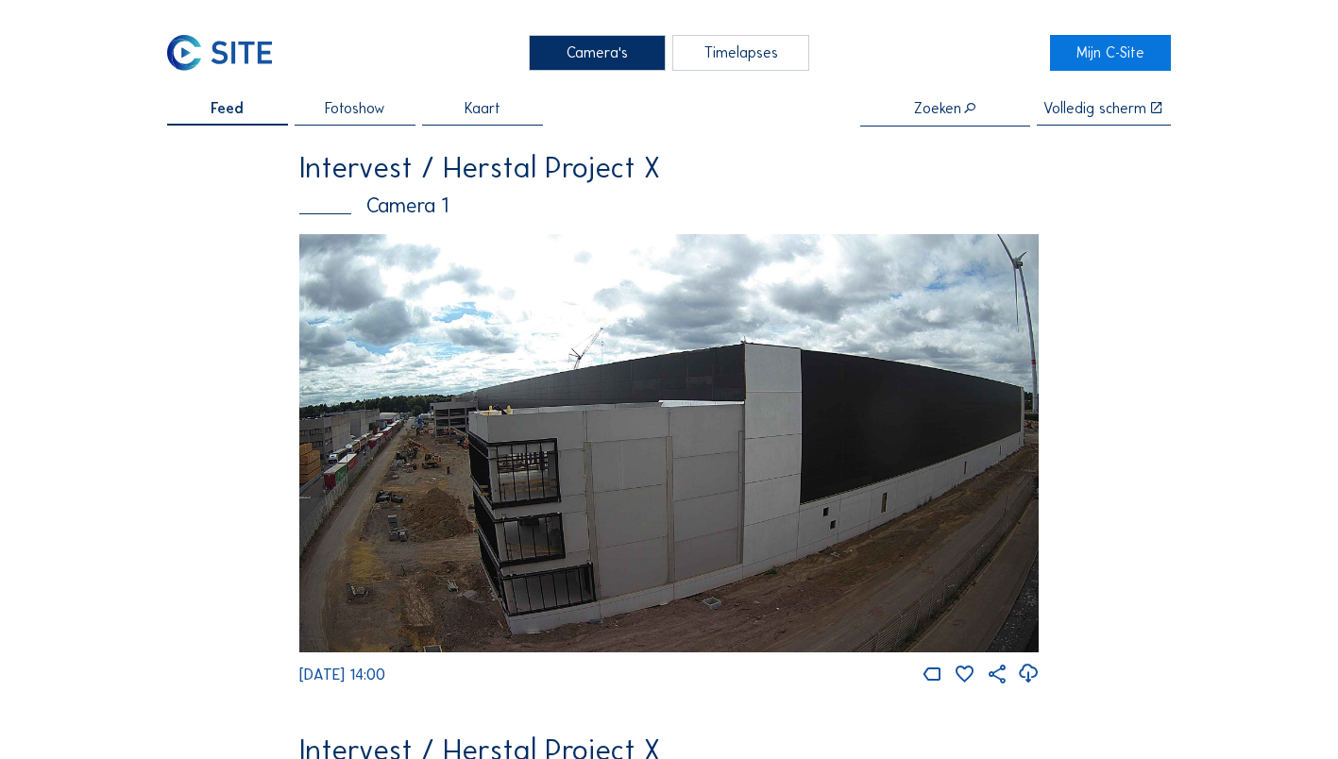 This screenshot has height=759, width=1338. I want to click on img: C-SITE Logo, so click(219, 52).